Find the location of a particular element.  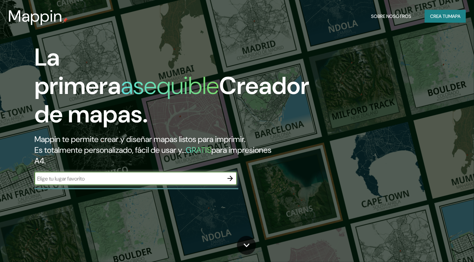

button: Sobre nosotros is located at coordinates (391, 16).